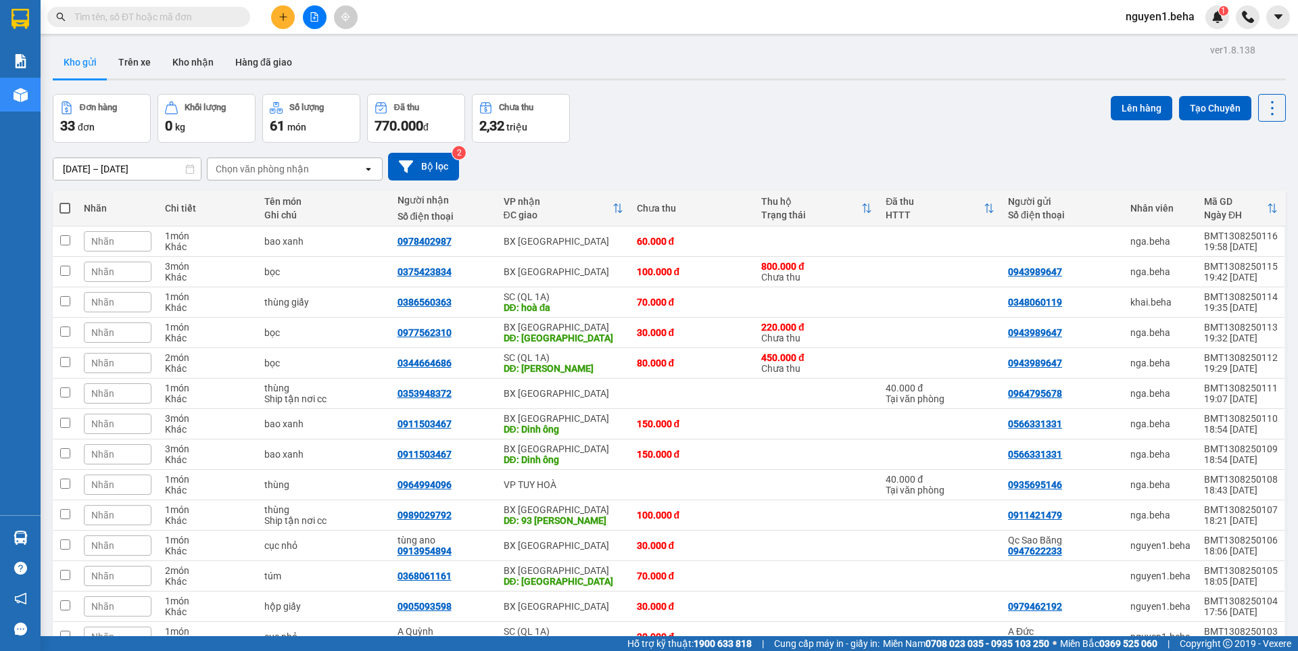 The height and width of the screenshot is (651, 1298). Describe the element at coordinates (208, 570) in the screenshot. I see `div: 2 món` at that location.